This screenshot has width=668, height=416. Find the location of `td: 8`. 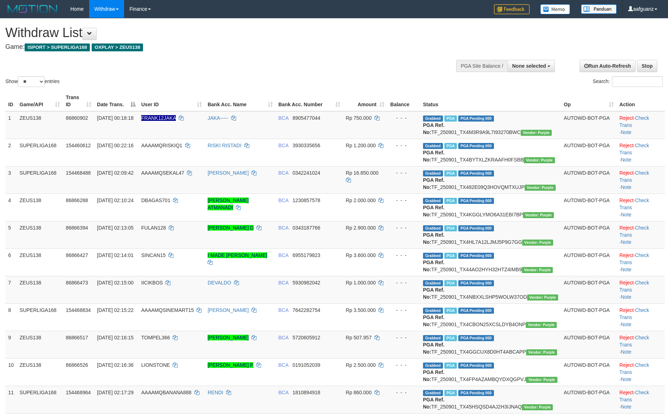

td: 8 is located at coordinates (11, 317).